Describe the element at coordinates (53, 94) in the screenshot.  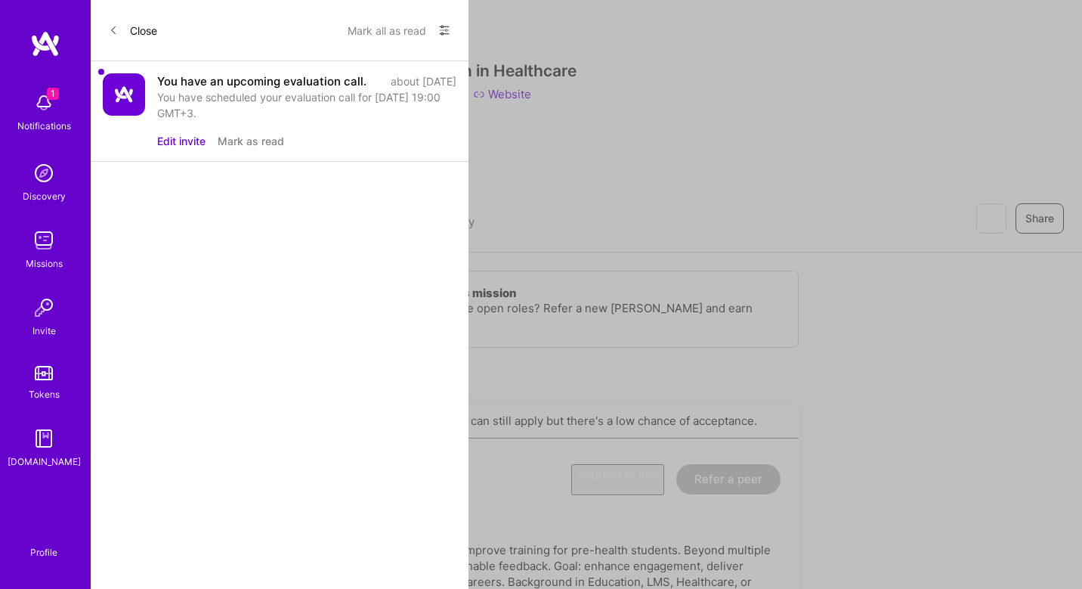
I see `span: 1` at that location.